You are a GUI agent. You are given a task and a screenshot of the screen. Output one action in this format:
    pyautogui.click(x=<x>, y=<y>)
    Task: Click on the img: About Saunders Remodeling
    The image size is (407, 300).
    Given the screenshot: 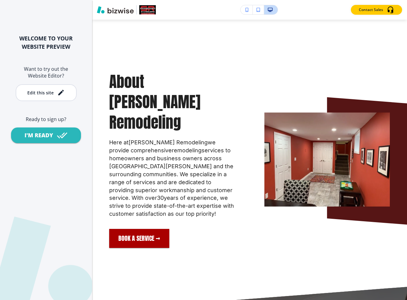 What is the action you would take?
    pyautogui.click(x=327, y=159)
    